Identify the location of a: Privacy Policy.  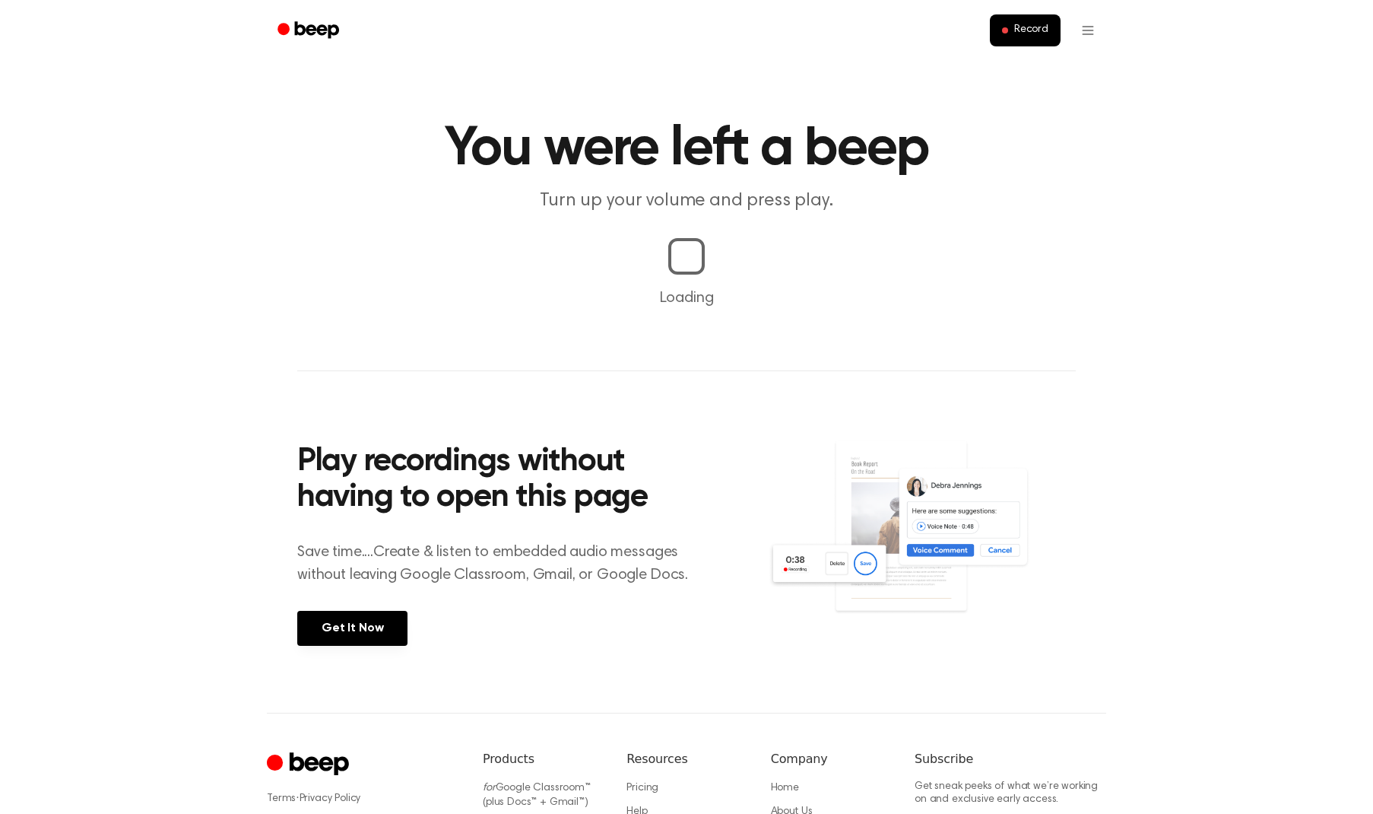
(330, 798).